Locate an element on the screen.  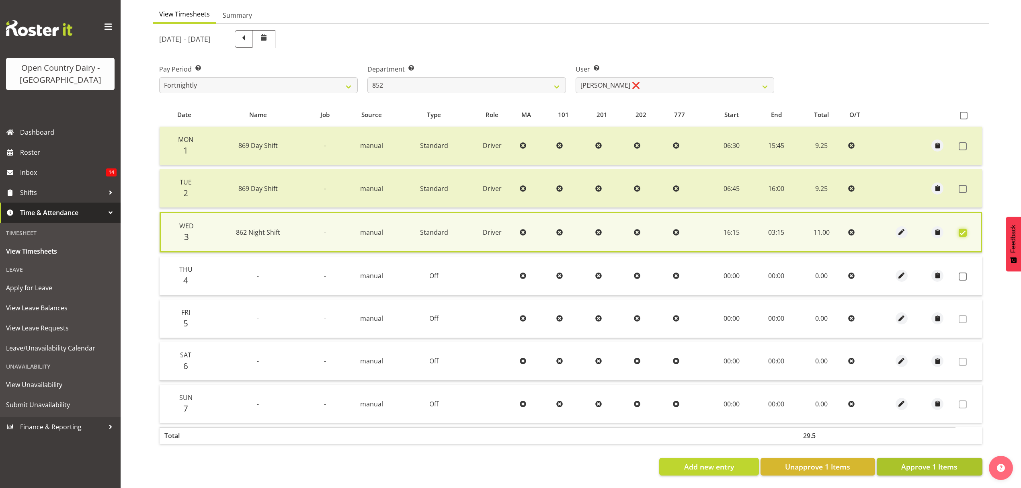
span: Approve 1 Items is located at coordinates (929, 467).